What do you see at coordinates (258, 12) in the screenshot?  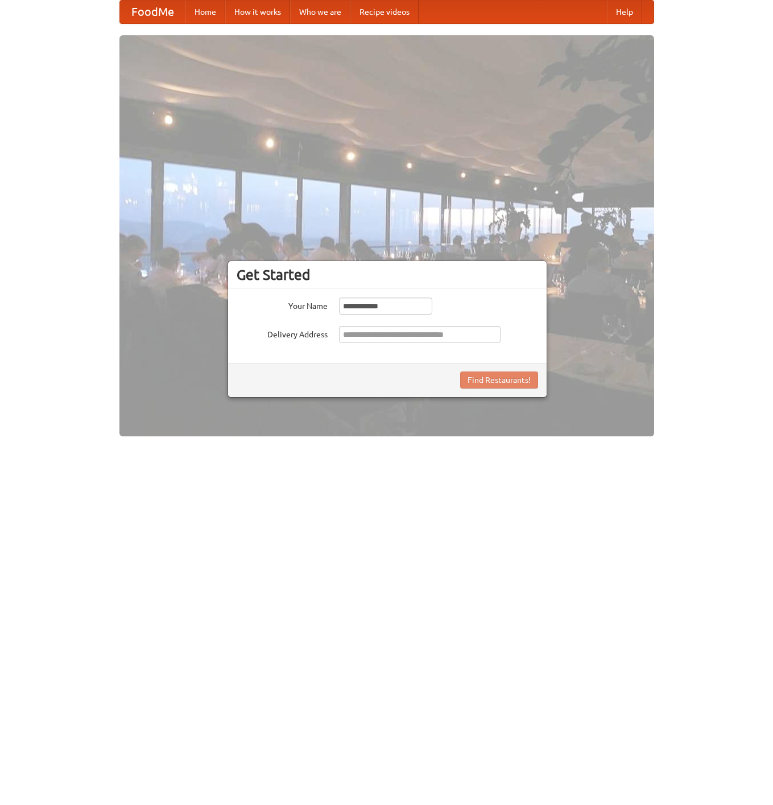 I see `a: How it works` at bounding box center [258, 12].